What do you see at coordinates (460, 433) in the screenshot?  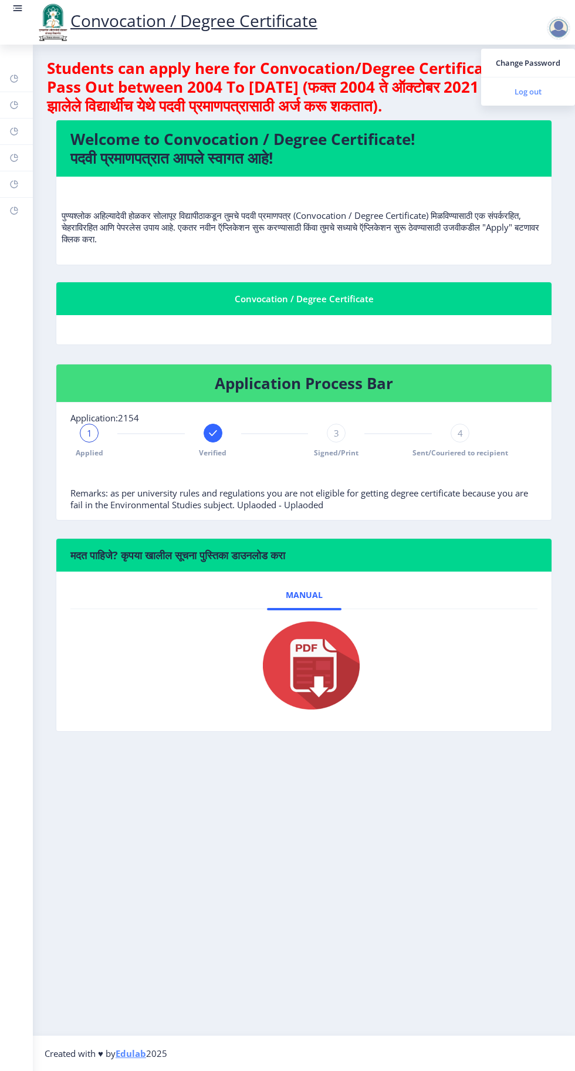 I see `span: 4` at bounding box center [460, 433].